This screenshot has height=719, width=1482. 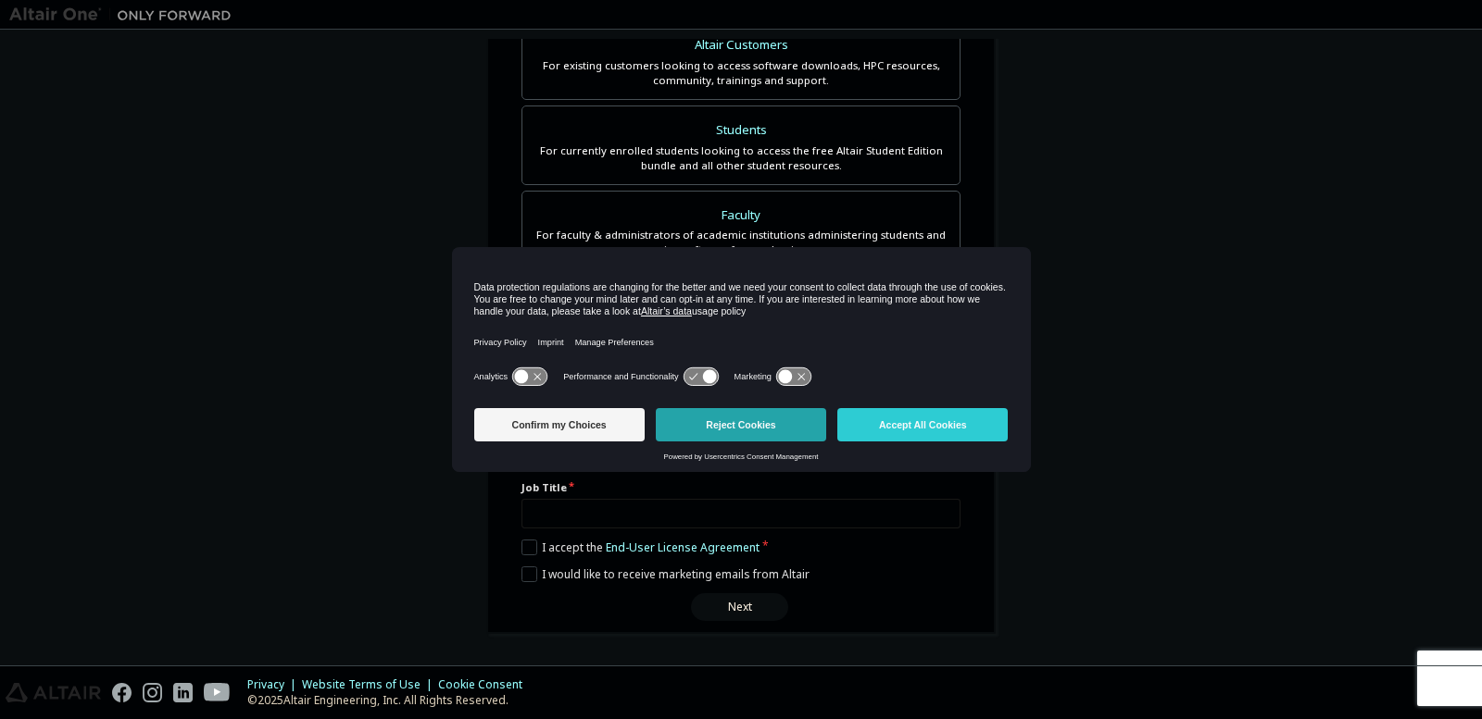 What do you see at coordinates (741, 243) in the screenshot?
I see `div: For faculty & administrators of academic institutions administering students and accessing softwa...` at bounding box center [741, 243].